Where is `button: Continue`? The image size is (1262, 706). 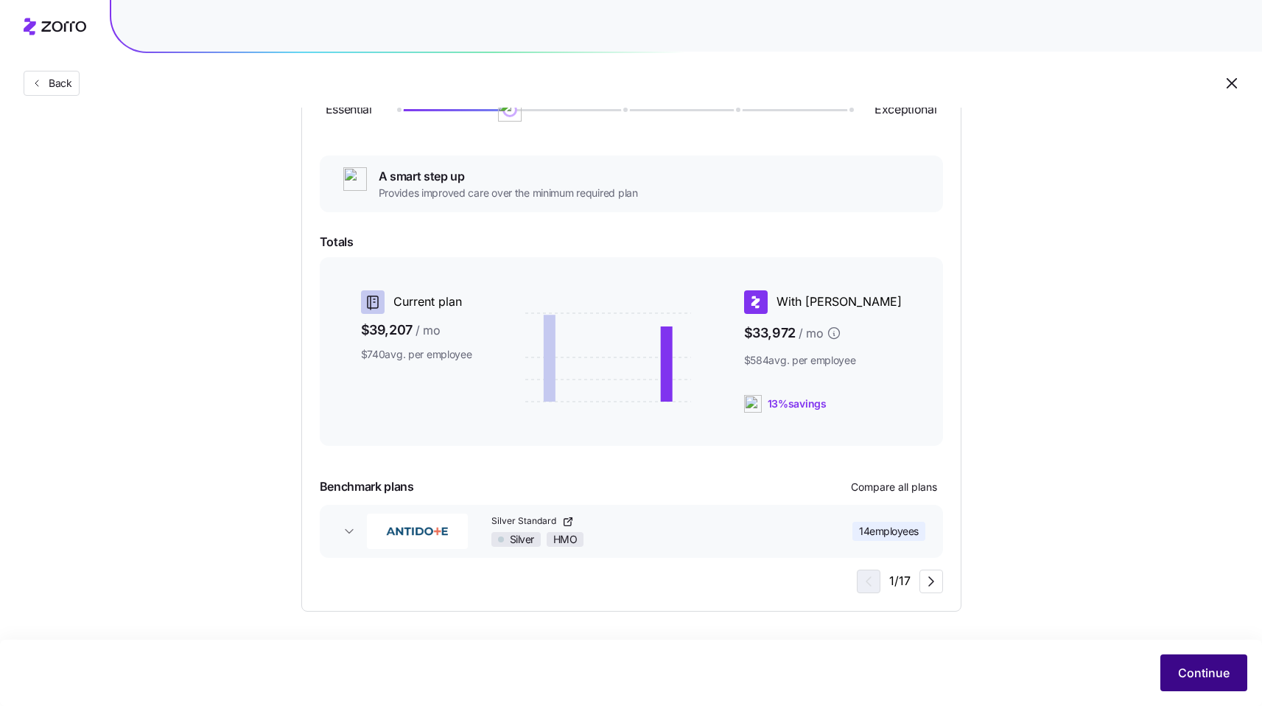 button: Continue is located at coordinates (1204, 673).